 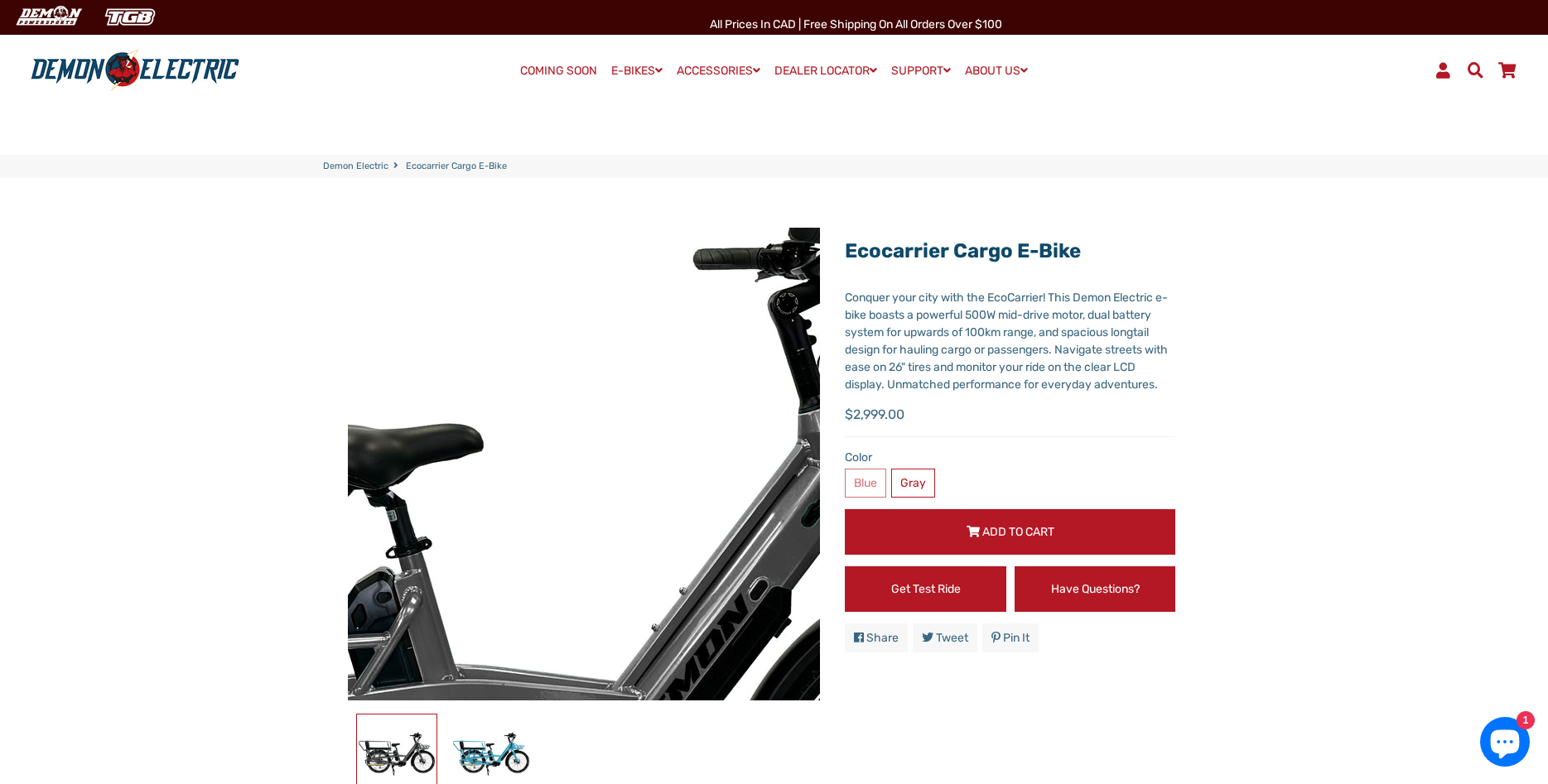 I want to click on img: Demon Electric logo, so click(x=135, y=70).